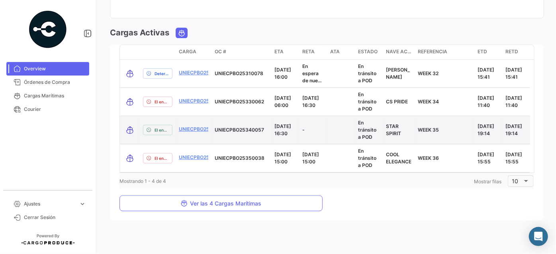 The height and width of the screenshot is (254, 556). I want to click on datatable-header-cell: transportMode, so click(130, 52).